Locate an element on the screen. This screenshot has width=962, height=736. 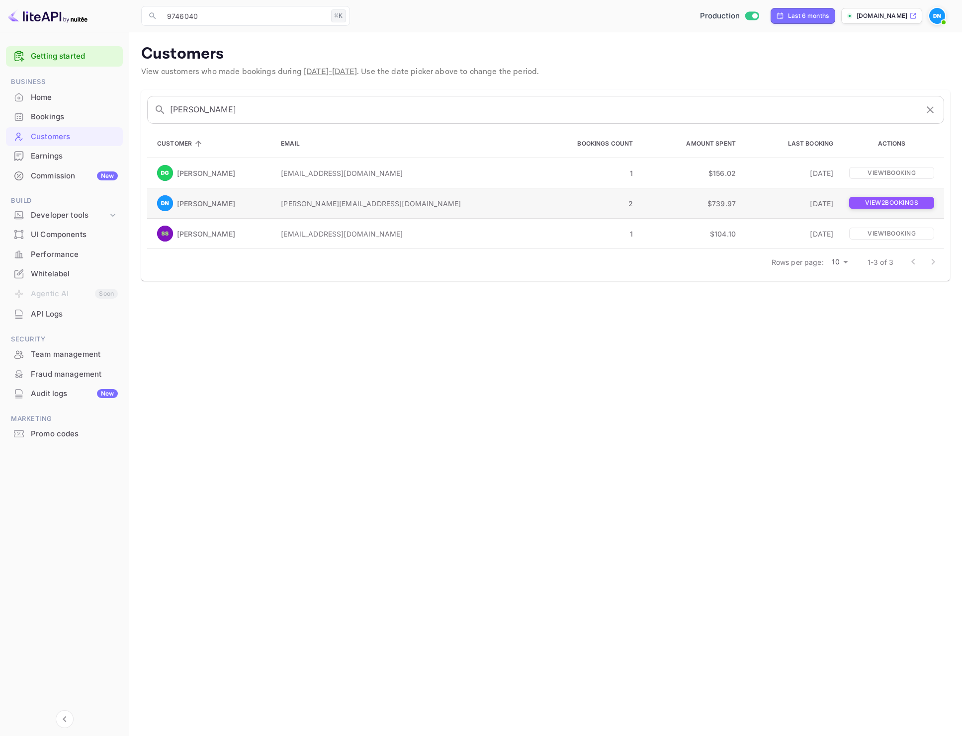
a: Team management is located at coordinates (64, 354).